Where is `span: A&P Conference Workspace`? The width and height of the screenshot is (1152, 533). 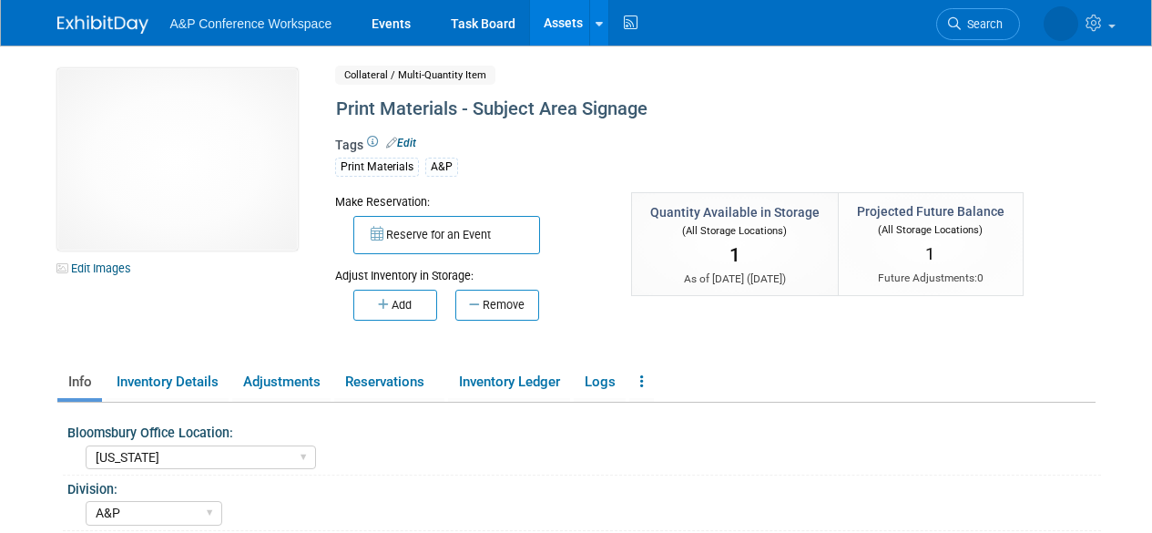 span: A&P Conference Workspace is located at coordinates (251, 24).